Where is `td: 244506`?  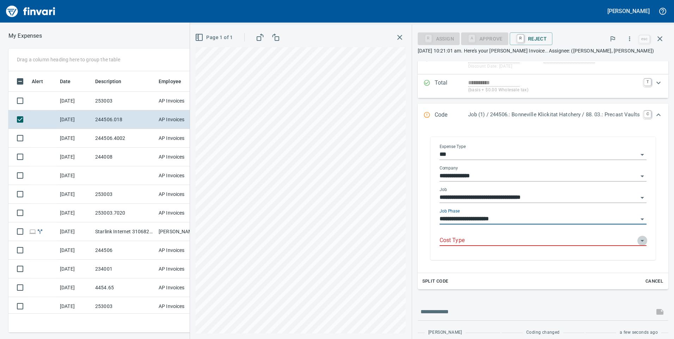
td: 244506 is located at coordinates (124, 250).